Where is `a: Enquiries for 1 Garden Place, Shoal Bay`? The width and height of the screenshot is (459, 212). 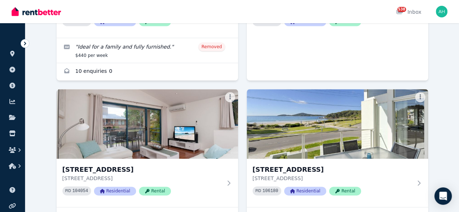
a: Enquiries for 1 Garden Place, Shoal Bay is located at coordinates (147, 72).